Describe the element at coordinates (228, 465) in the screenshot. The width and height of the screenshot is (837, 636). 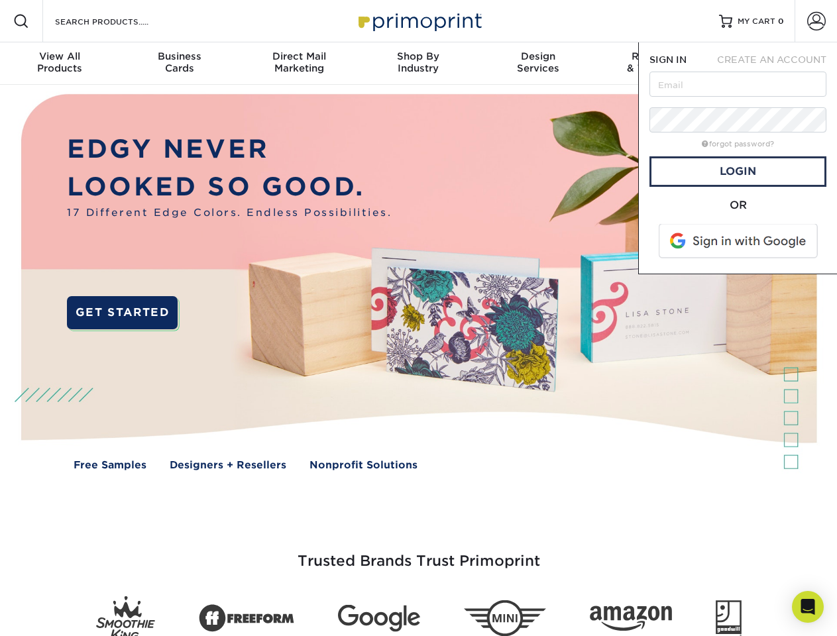
I see `a: Designers + Resellers` at that location.